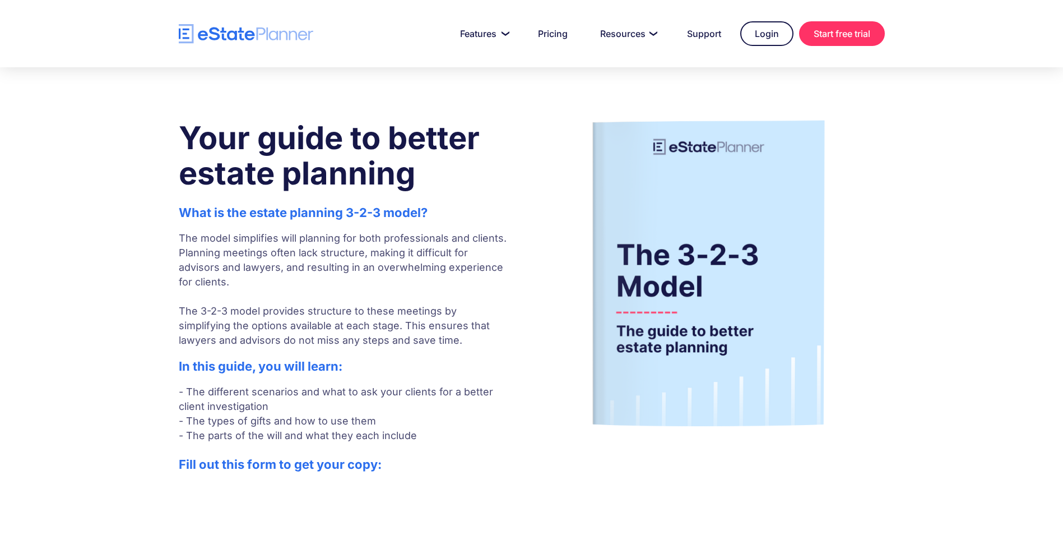  What do you see at coordinates (704, 34) in the screenshot?
I see `a: Support` at bounding box center [704, 34].